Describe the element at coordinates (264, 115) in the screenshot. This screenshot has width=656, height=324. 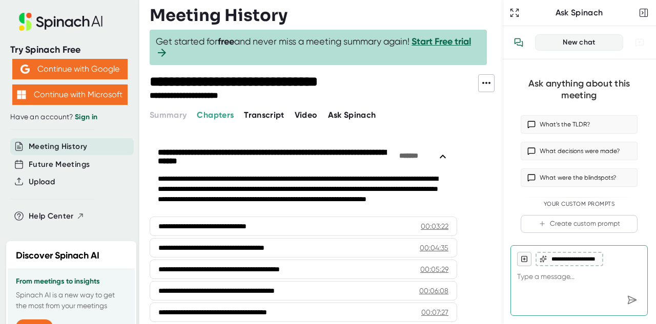
I see `button: Transcript` at that location.